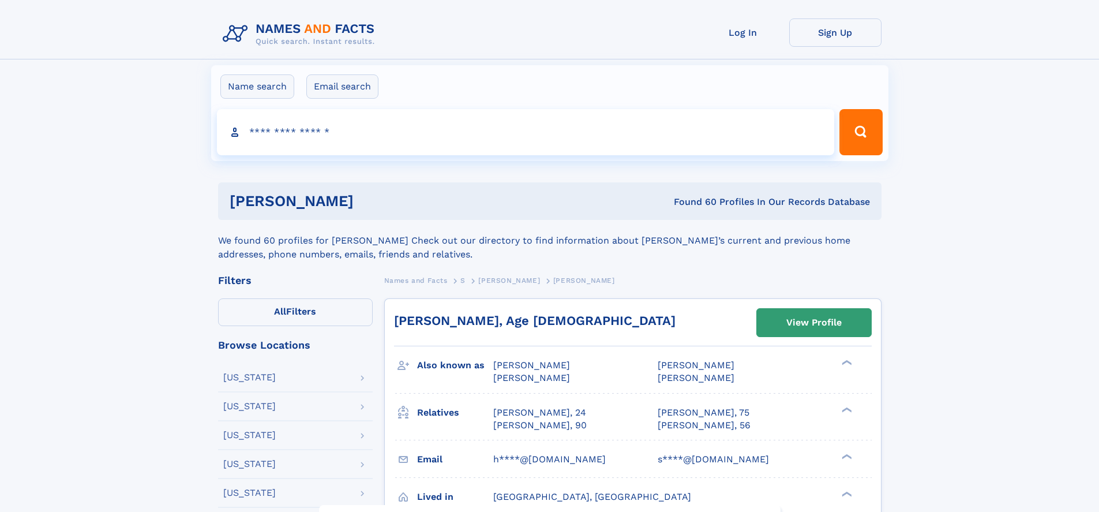 The height and width of the screenshot is (512, 1099). What do you see at coordinates (743, 32) in the screenshot?
I see `a: Log In` at bounding box center [743, 32].